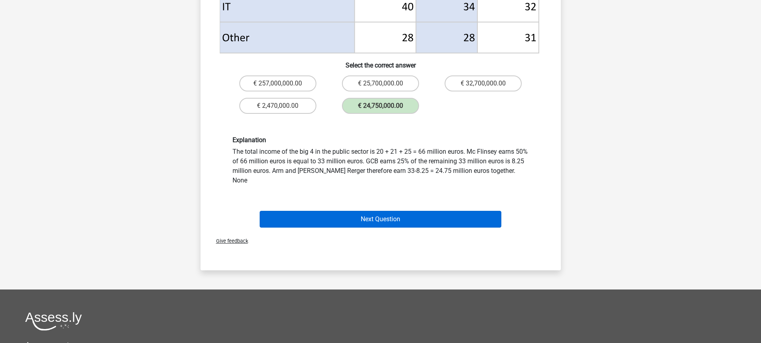 The width and height of the screenshot is (761, 343). Describe the element at coordinates (278, 84) in the screenshot. I see `label: € 257,000,000.00` at that location.